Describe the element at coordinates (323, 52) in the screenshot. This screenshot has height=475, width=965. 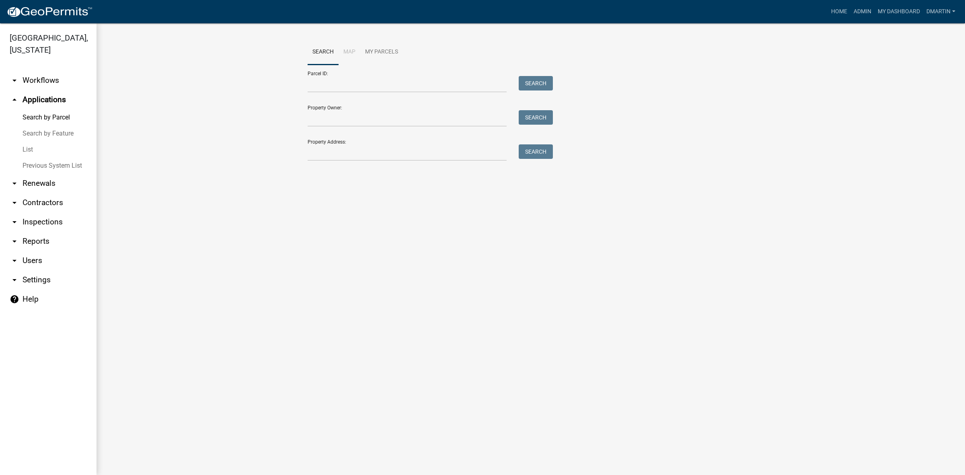
I see `a: Search` at that location.